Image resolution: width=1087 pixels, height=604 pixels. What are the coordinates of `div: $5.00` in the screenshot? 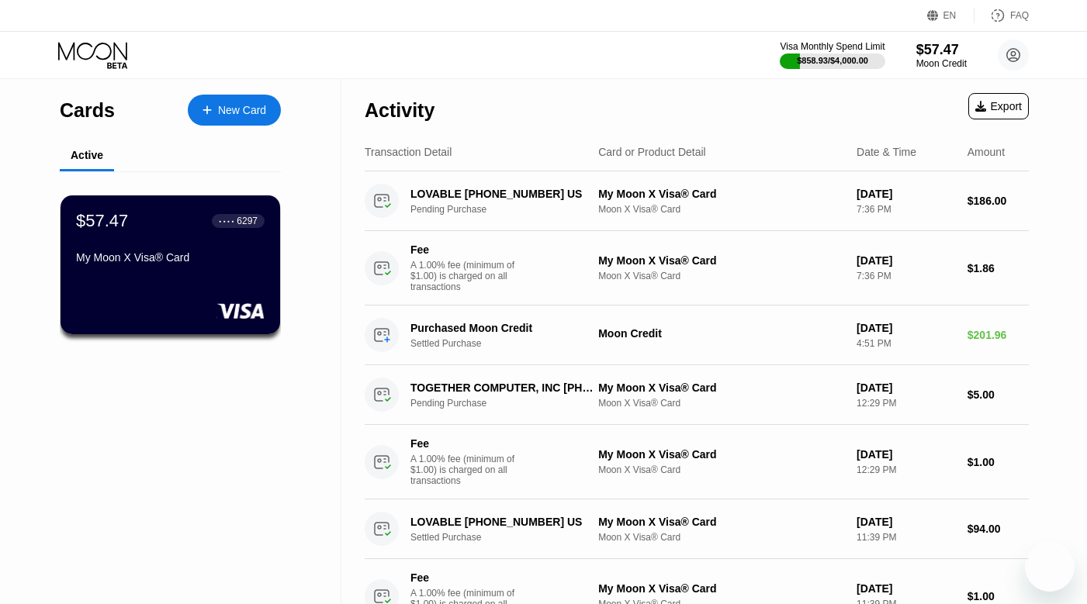 It's located at (998, 395).